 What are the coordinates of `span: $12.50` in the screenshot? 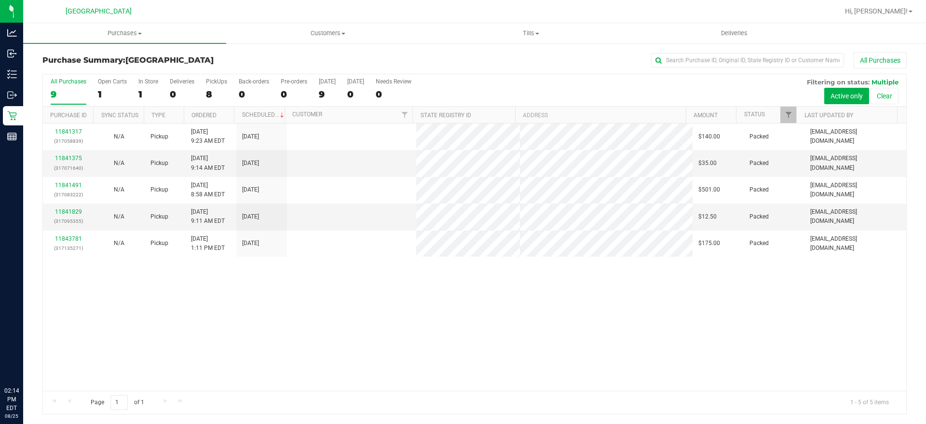 It's located at (707, 217).